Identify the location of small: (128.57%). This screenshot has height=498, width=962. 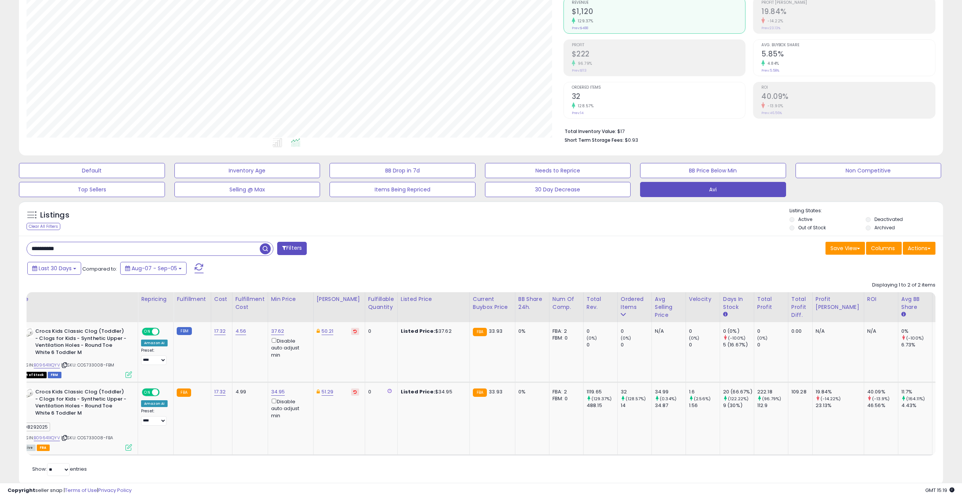
(635, 399).